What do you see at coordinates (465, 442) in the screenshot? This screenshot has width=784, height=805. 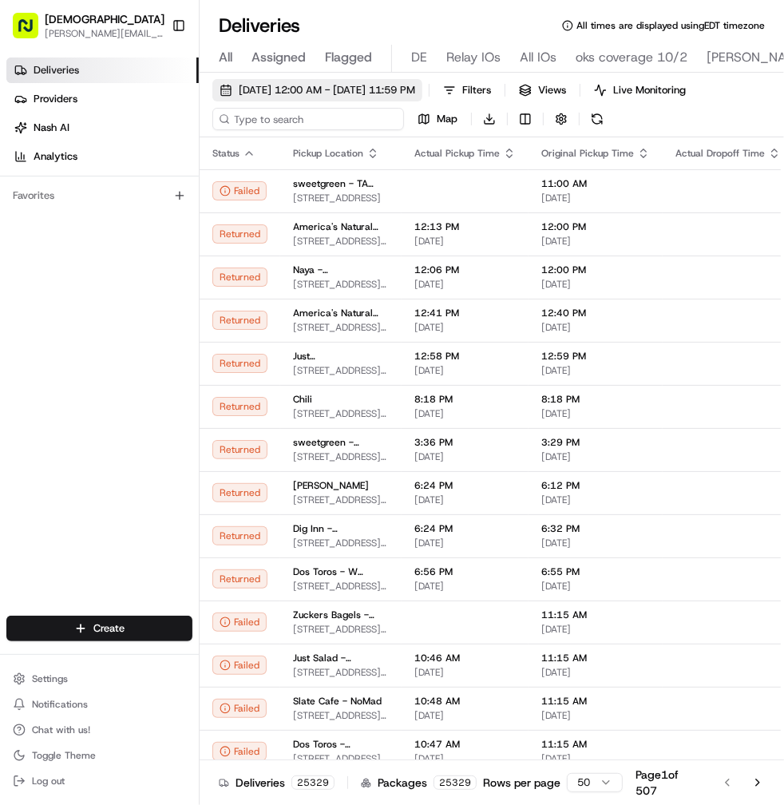 I see `span: 3:36 PM` at bounding box center [465, 442].